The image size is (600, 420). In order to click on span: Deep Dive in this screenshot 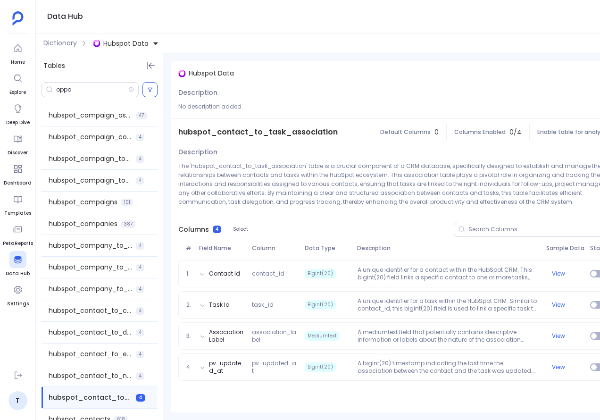, I will do `click(18, 123)`.